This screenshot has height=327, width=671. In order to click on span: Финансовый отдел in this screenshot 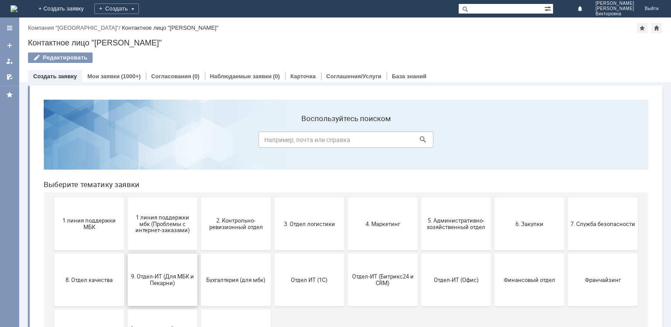, I will do `click(492, 186)`.